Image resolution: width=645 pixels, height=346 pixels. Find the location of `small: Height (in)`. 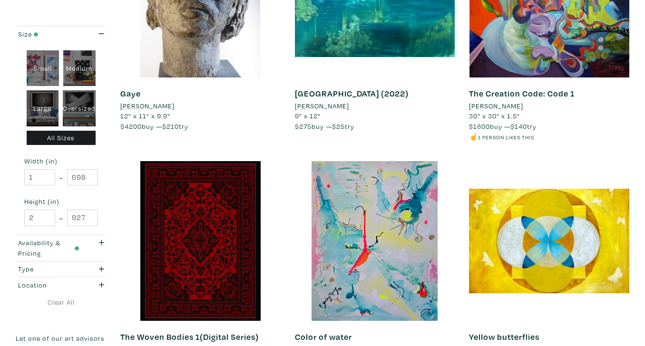

small: Height (in) is located at coordinates (61, 202).